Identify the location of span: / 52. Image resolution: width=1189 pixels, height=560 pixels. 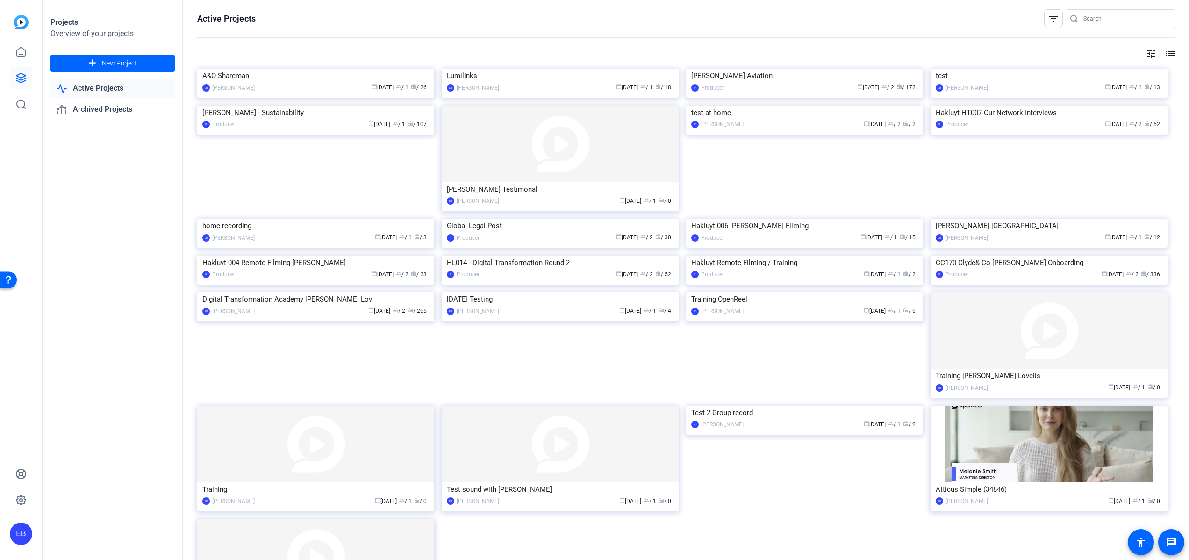
(663, 274).